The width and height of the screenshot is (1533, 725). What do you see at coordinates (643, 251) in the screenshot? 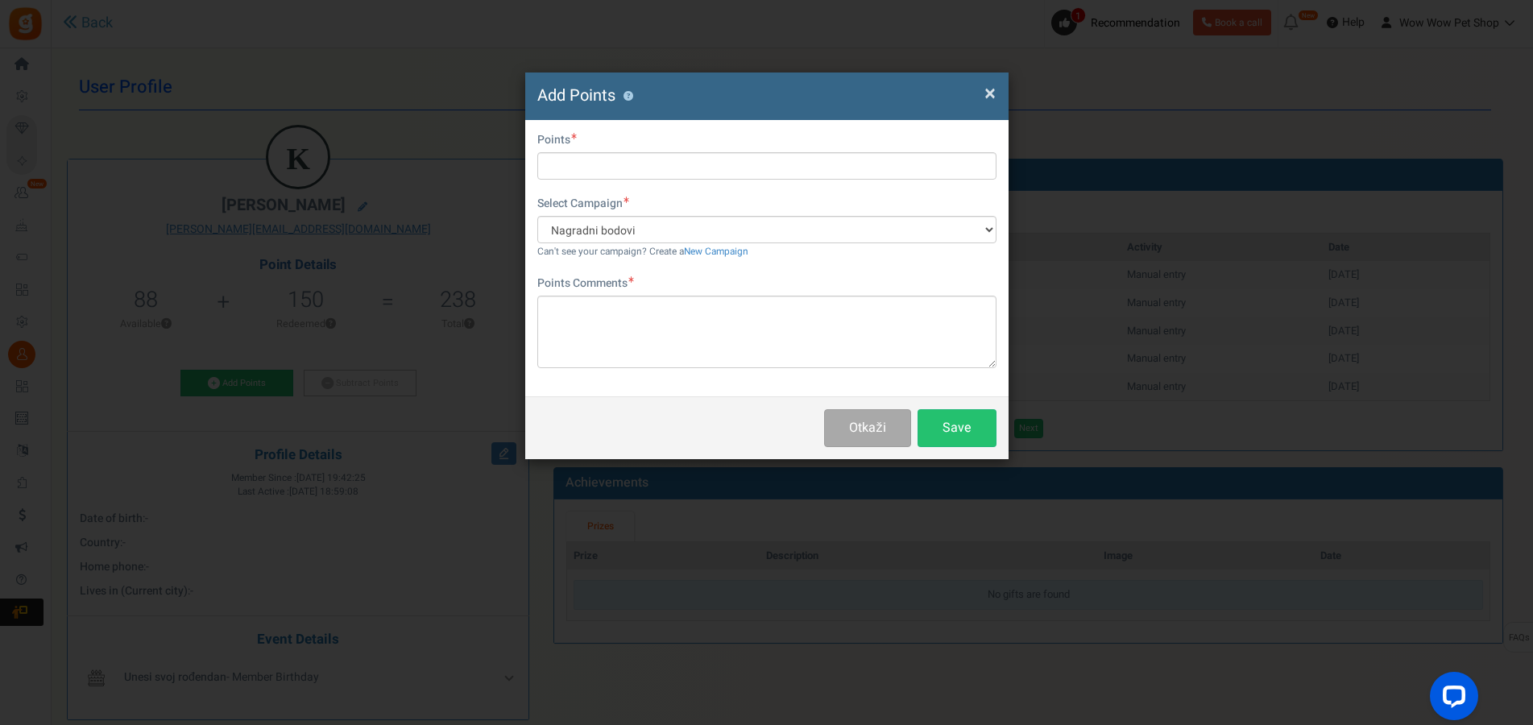
I see `small: Can't see your campaign? Create a` at bounding box center [643, 251].